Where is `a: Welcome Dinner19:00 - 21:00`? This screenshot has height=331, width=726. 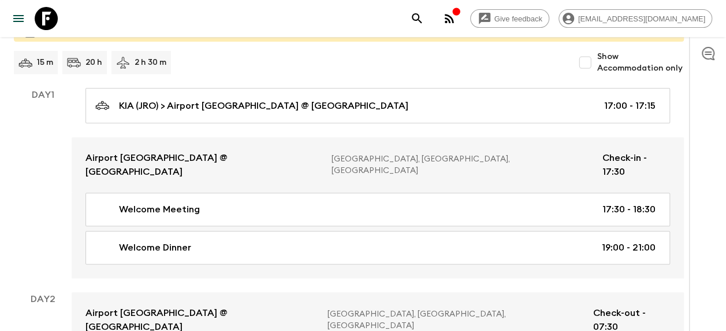
a: Welcome Dinner19:00 - 21:00 is located at coordinates (378, 247).